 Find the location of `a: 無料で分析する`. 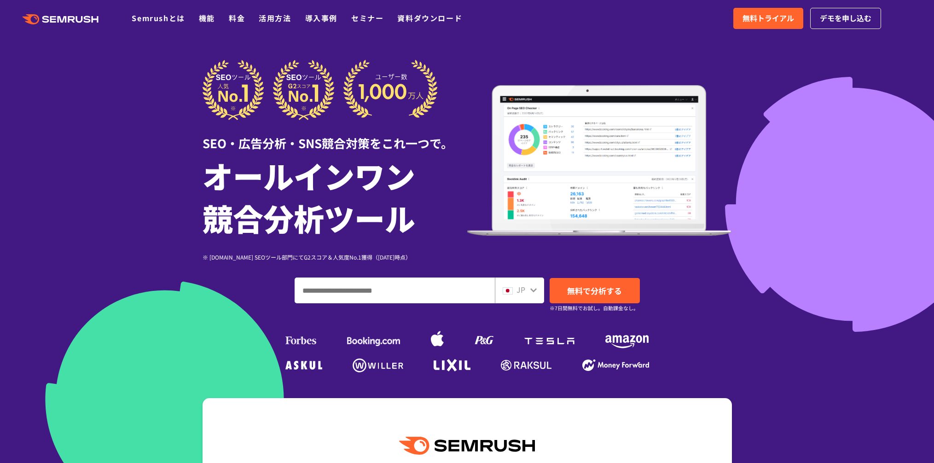

a: 無料で分析する is located at coordinates (595, 291).